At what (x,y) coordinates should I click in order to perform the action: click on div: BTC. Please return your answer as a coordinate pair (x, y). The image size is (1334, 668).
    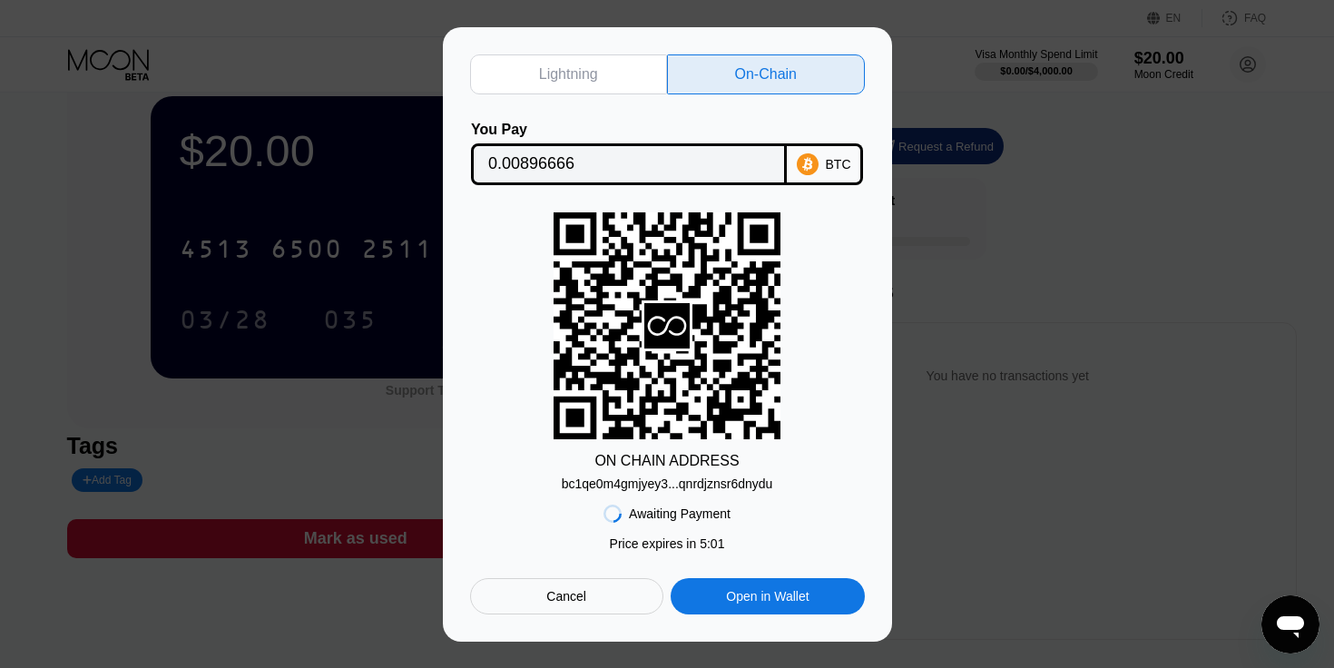
    Looking at the image, I should click on (838, 164).